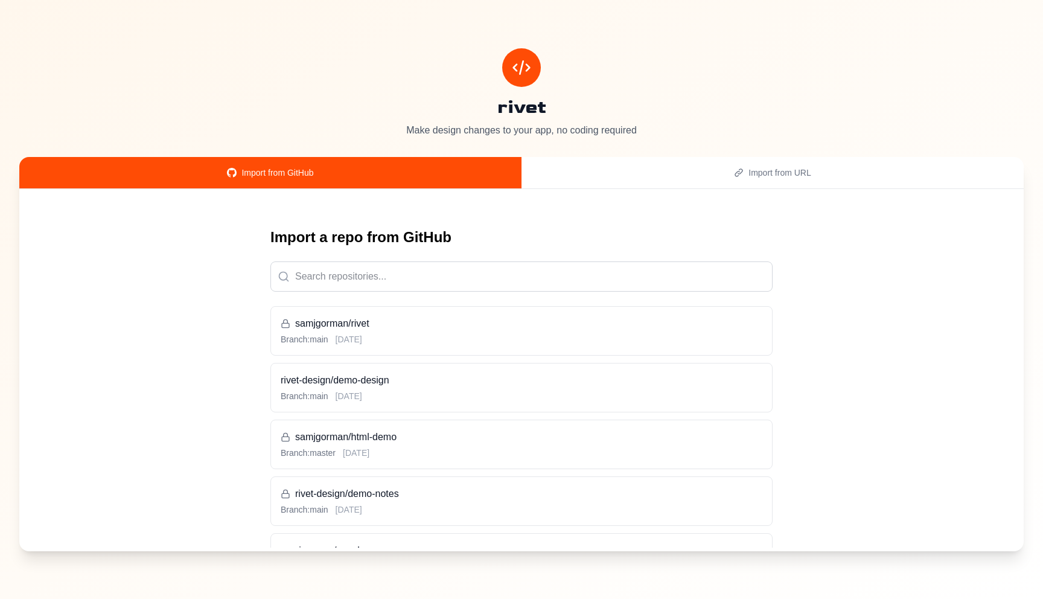 The width and height of the screenshot is (1043, 599). Describe the element at coordinates (522, 237) in the screenshot. I see `h2: Import a repo from GitHub` at that location.